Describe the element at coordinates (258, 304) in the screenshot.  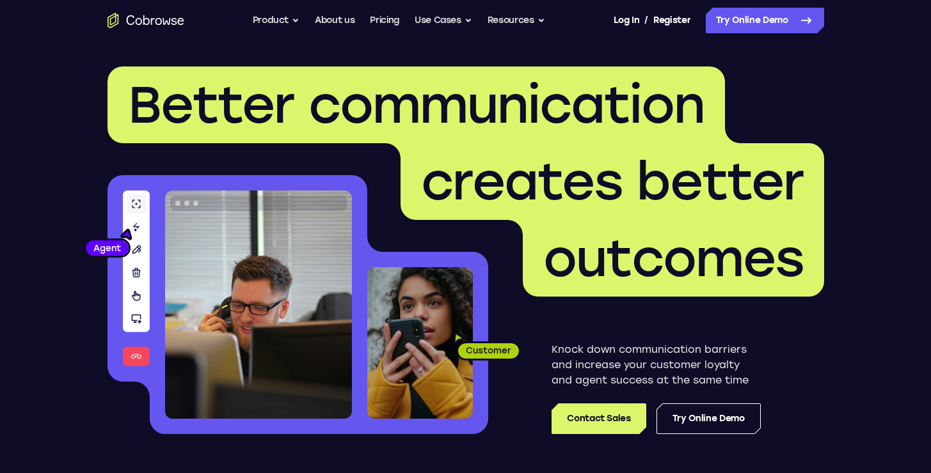
I see `img: A customer support agent talking on the phone` at that location.